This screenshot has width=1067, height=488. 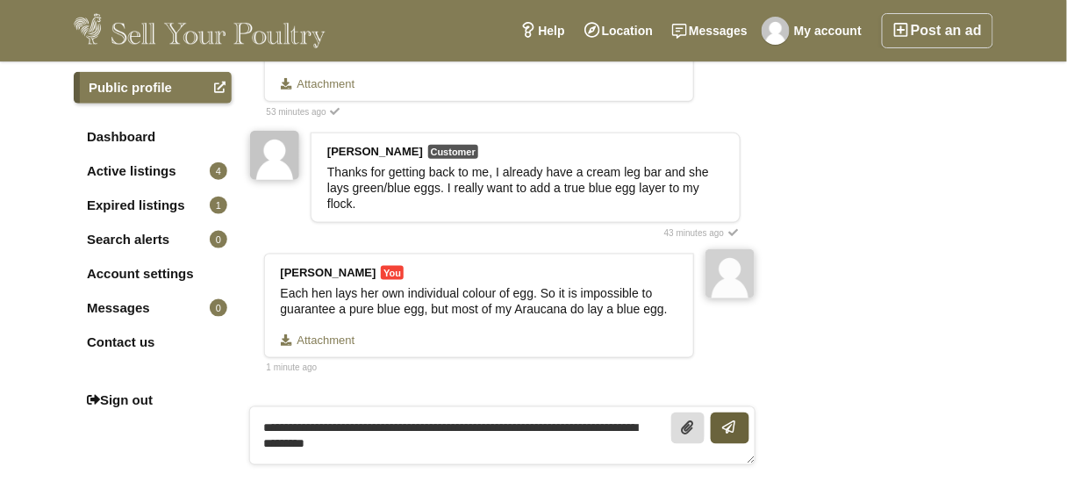 What do you see at coordinates (153, 205) in the screenshot?
I see `a: Expired listings1` at bounding box center [153, 205].